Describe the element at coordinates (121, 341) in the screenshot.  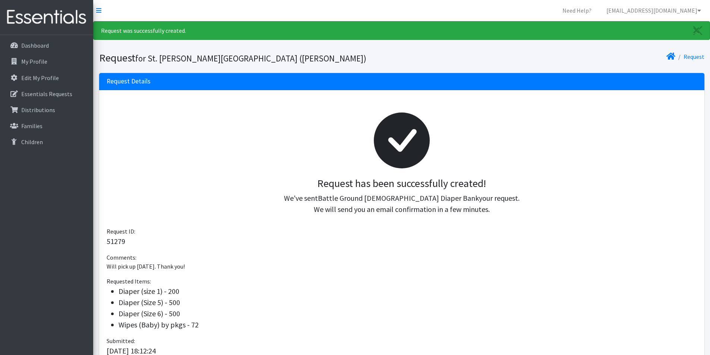
I see `span: Submitted:` at that location.